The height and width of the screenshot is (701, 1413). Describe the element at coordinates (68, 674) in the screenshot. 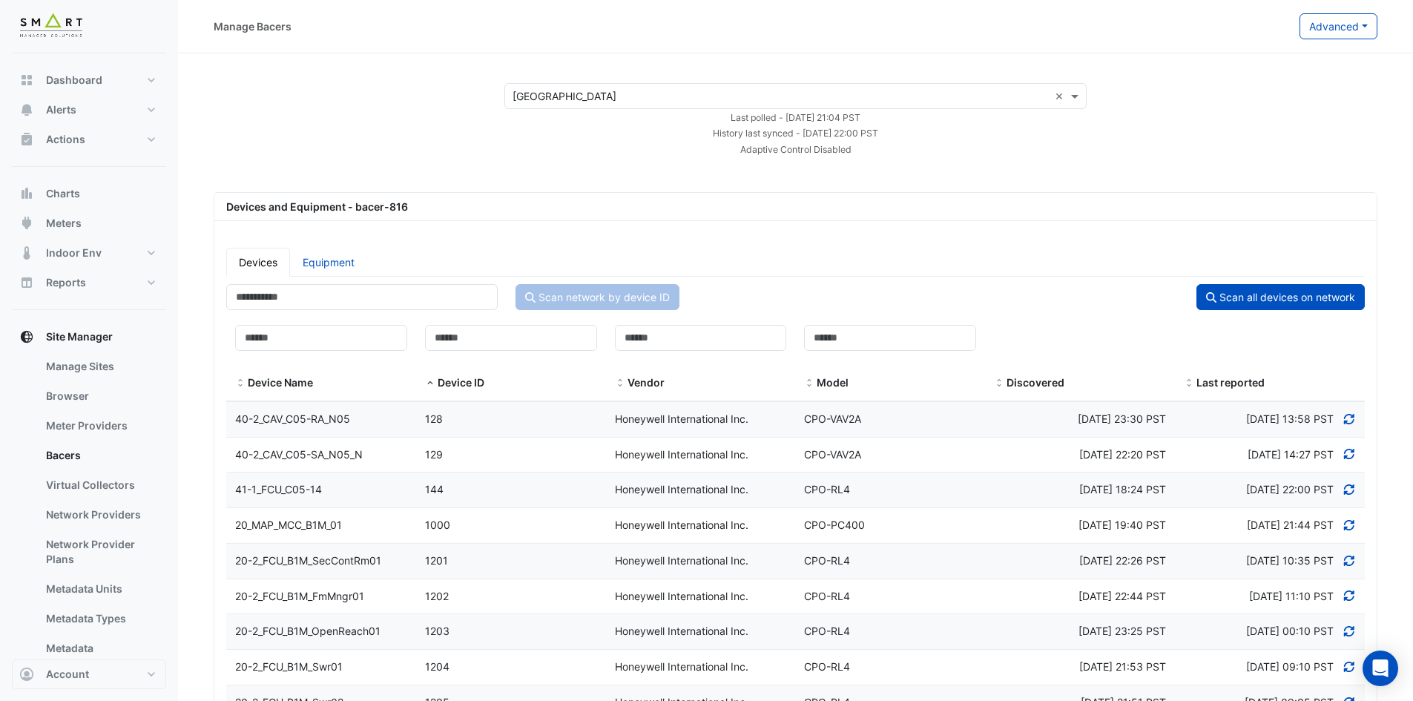

I see `span: Account` at that location.